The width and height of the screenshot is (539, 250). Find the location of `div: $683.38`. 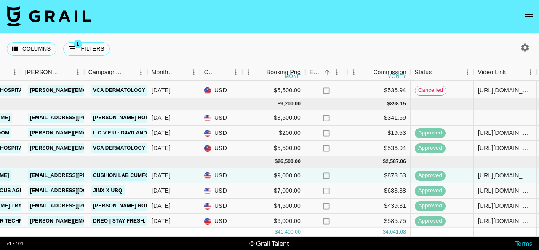

div: $683.38 is located at coordinates (379, 191).